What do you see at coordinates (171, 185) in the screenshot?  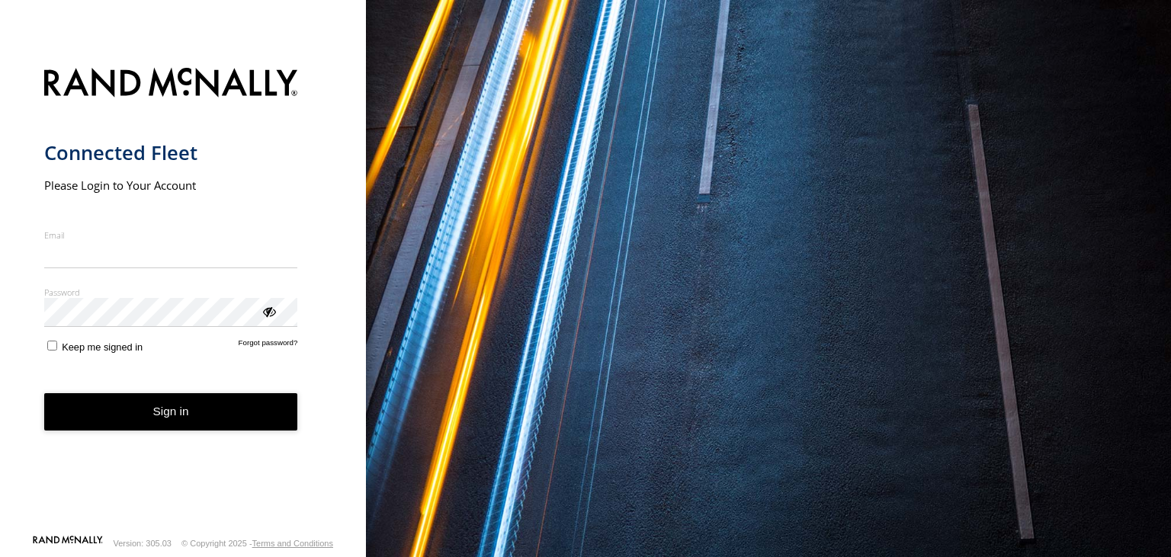 I see `h2: Please Login to Your Account` at bounding box center [171, 185].